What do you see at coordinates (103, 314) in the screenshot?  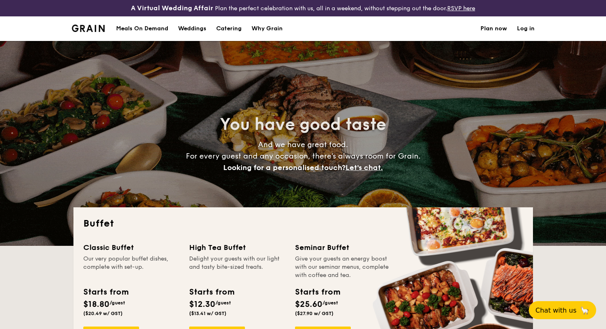 I see `span: ($20.49 w/ GST)` at bounding box center [103, 314].